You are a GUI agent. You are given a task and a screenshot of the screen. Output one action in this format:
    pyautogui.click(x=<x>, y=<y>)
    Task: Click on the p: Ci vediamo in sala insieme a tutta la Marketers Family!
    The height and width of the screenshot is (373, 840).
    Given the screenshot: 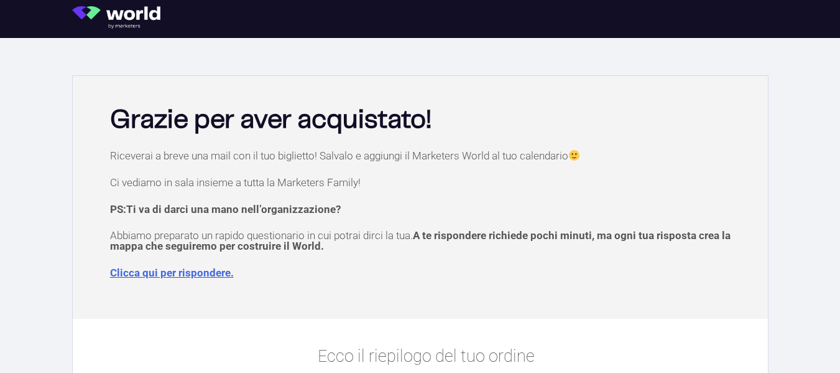 What is the action you would take?
    pyautogui.click(x=427, y=182)
    